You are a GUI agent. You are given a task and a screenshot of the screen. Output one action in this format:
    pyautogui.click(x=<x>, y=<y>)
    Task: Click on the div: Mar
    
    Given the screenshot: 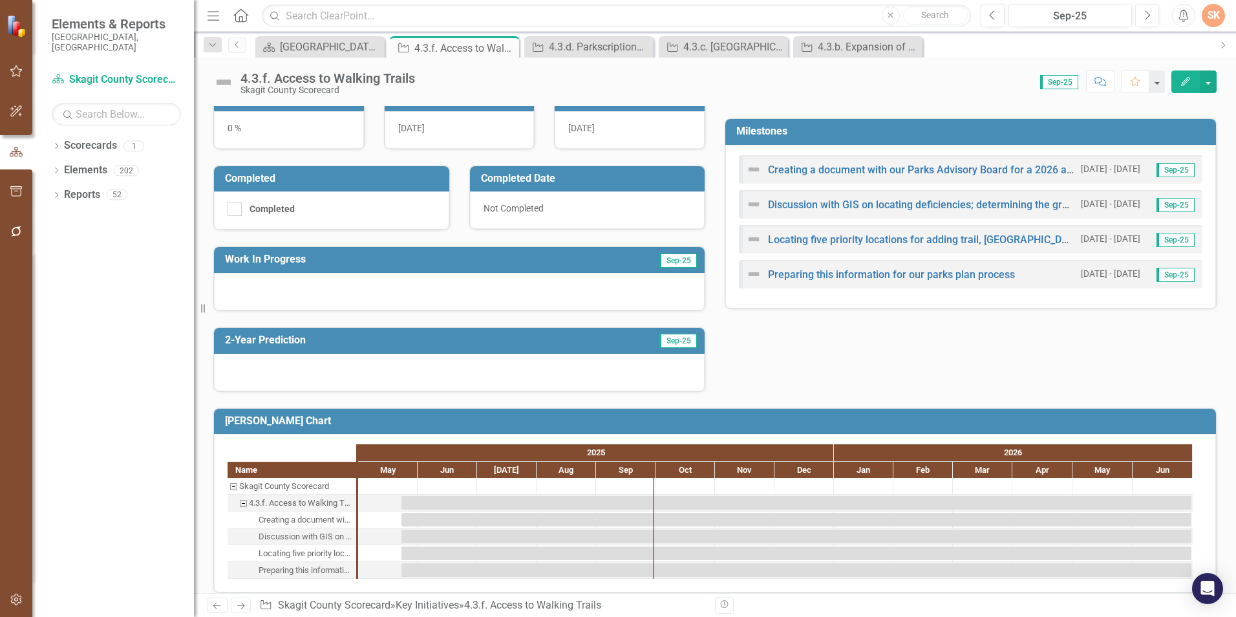 What is the action you would take?
    pyautogui.click(x=983, y=470)
    